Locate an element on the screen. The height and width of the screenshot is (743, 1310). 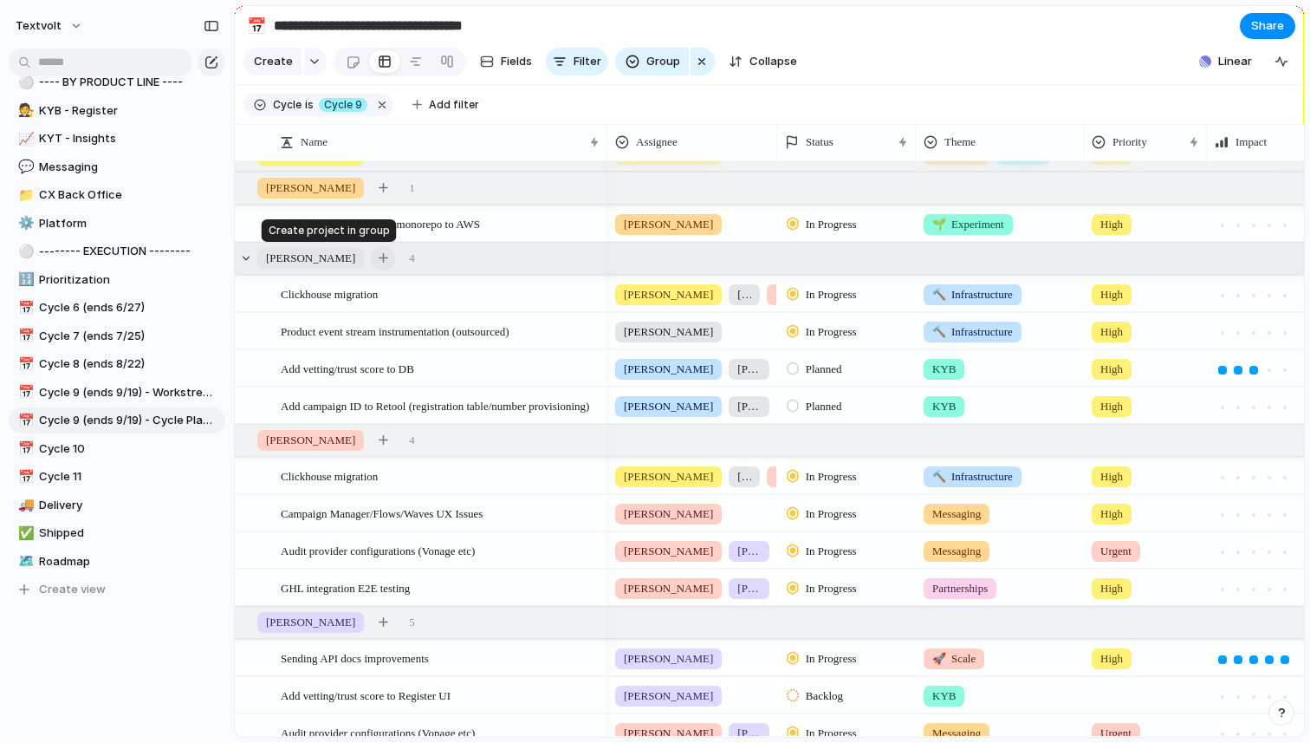
a: 📅Cycle 8 (ends 8/22) is located at coordinates (117, 364).